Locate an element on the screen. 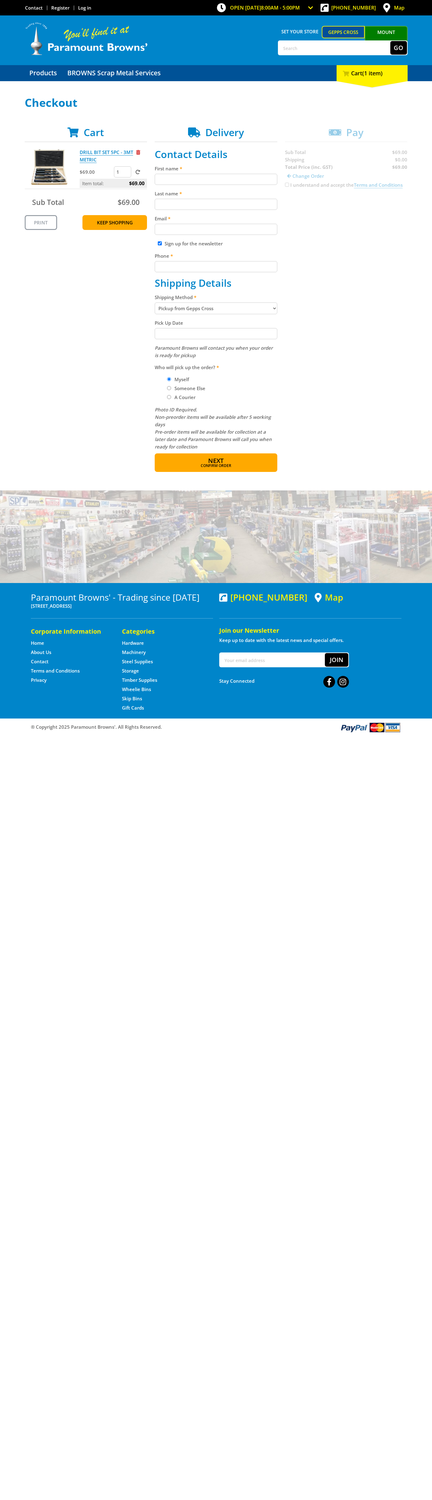  img: DRILL BIT SET 5PC - 3MT METRIC is located at coordinates (49, 167).